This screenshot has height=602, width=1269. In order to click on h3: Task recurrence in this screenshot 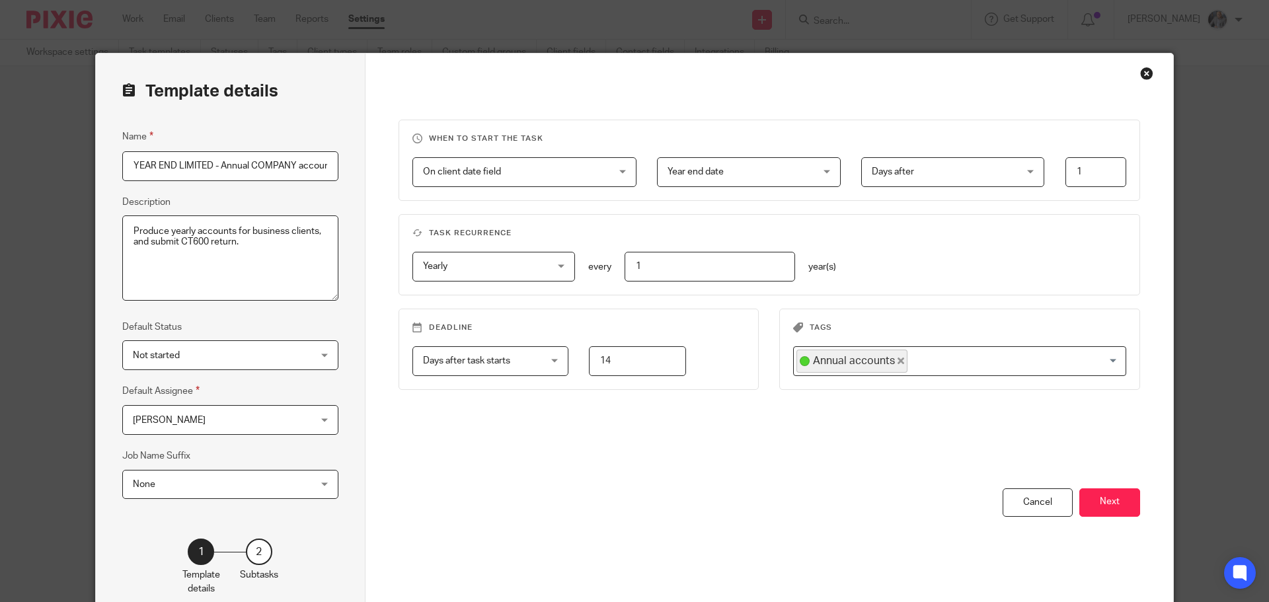, I will do `click(769, 233)`.